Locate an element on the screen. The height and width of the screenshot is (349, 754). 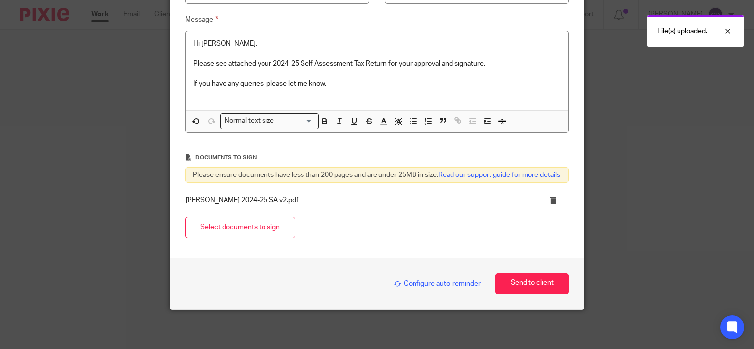
p: Please see attached your 2024-25 Self Assessment Tax Return for your approval and signature. is located at coordinates (377, 64).